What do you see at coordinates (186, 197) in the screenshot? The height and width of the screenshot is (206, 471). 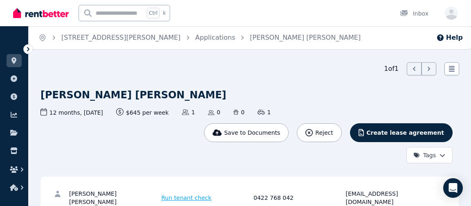 I see `span: Run tenant check` at bounding box center [186, 197].